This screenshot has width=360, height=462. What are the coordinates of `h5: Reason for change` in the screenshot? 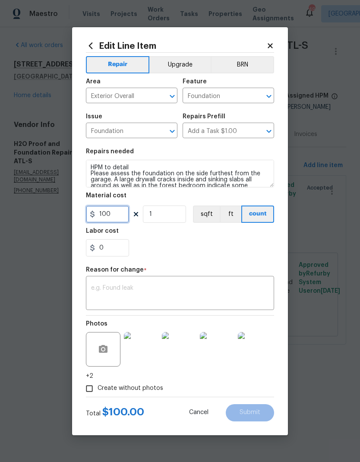 It's located at (115, 270).